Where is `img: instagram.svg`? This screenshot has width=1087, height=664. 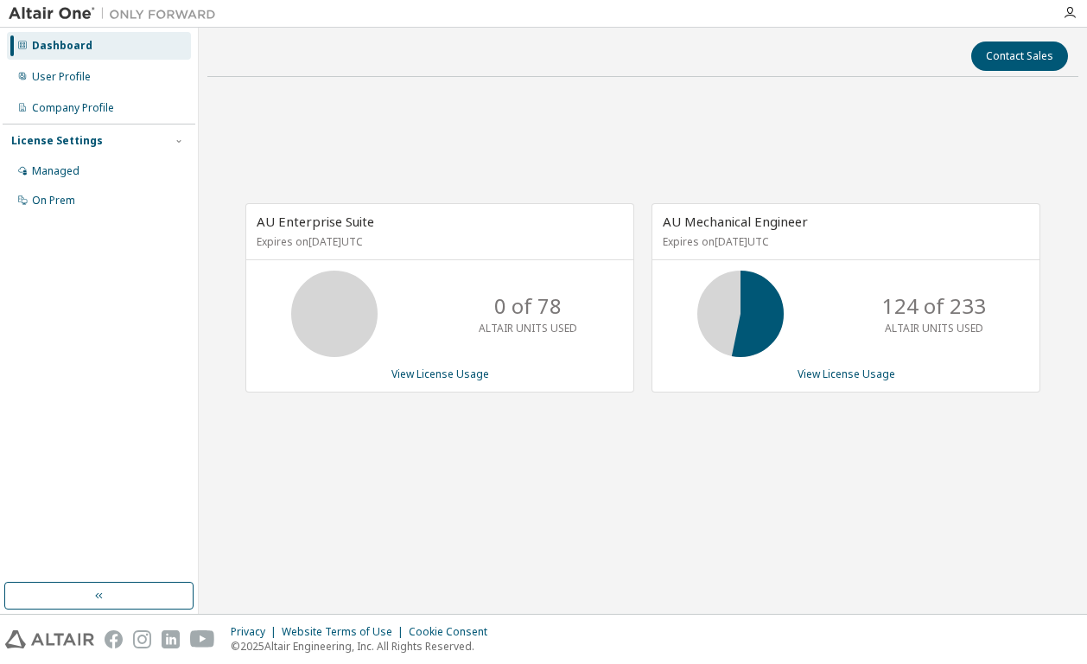
img: instagram.svg is located at coordinates (142, 639).